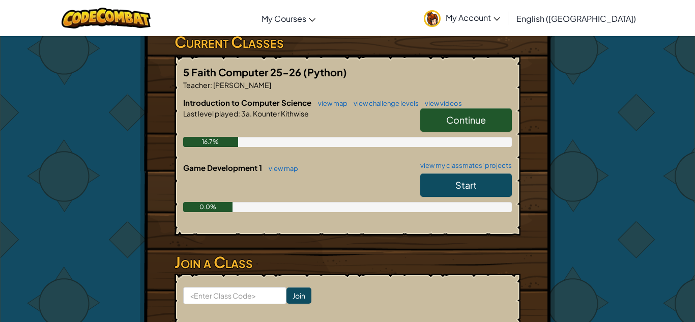 This screenshot has width=695, height=322. What do you see at coordinates (441, 103) in the screenshot?
I see `a: view videos` at bounding box center [441, 103].